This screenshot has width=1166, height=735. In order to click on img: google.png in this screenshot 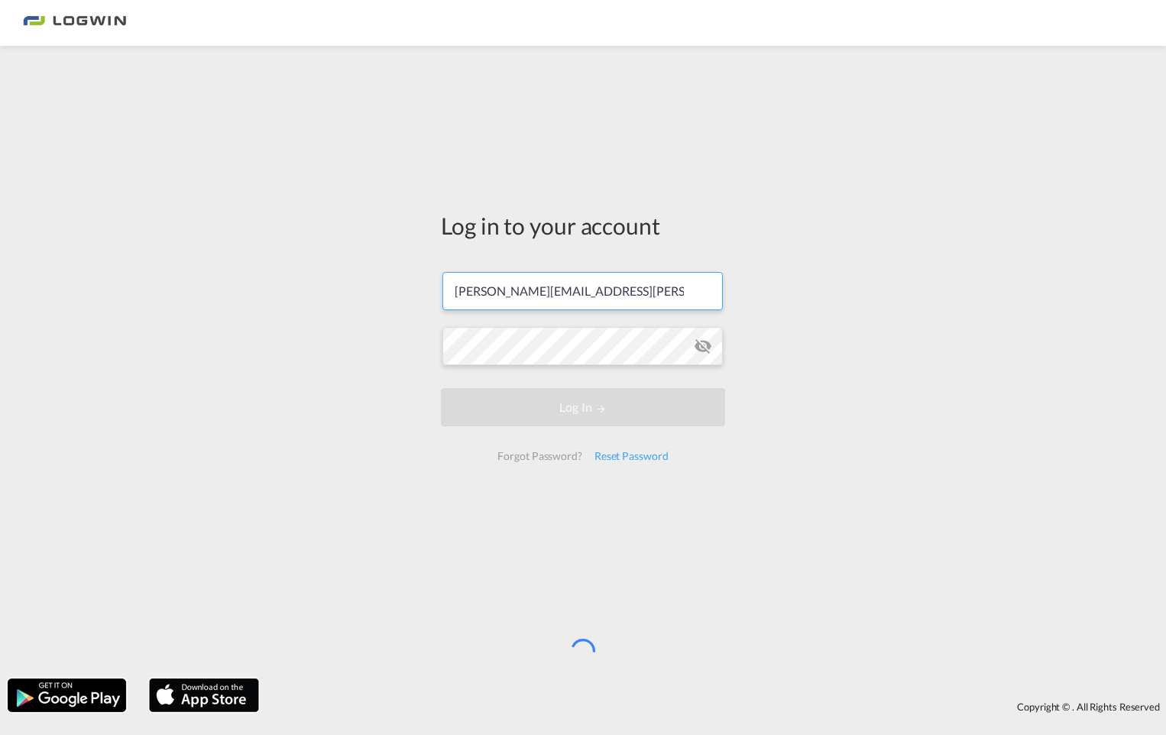, I will do `click(66, 695)`.